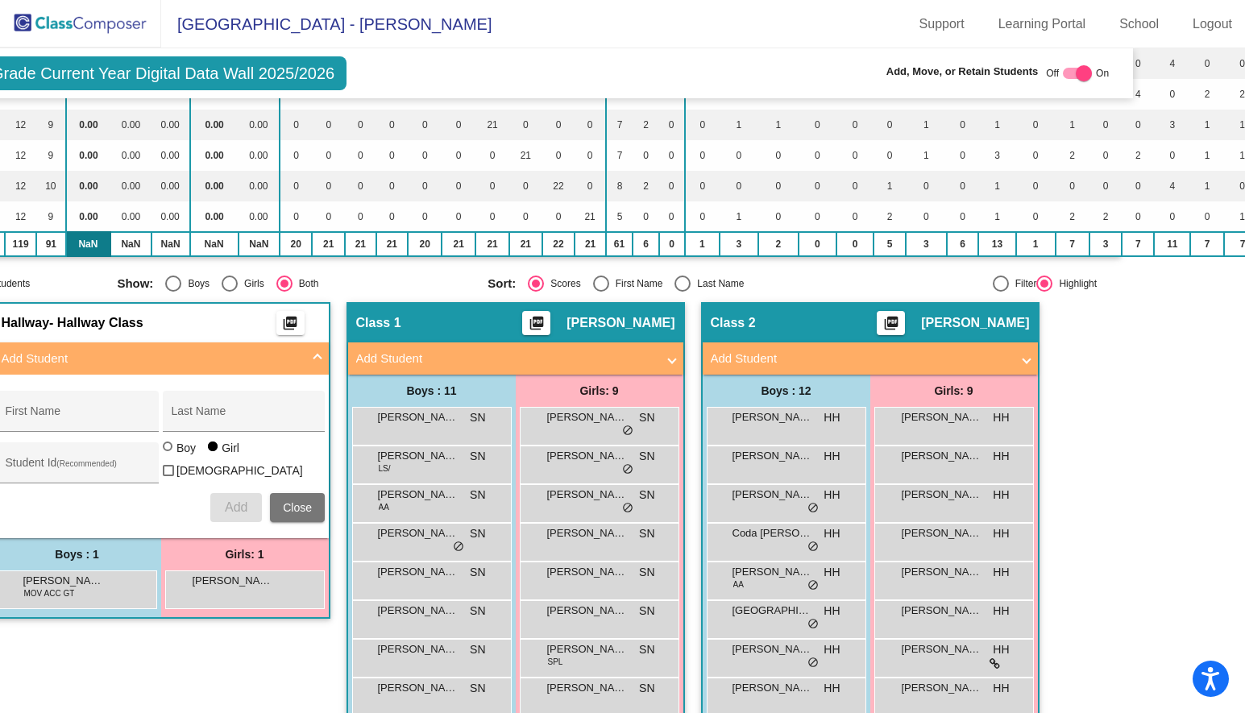 The height and width of the screenshot is (713, 1245). I want to click on span: Add, Move, or Retain Students, so click(962, 72).